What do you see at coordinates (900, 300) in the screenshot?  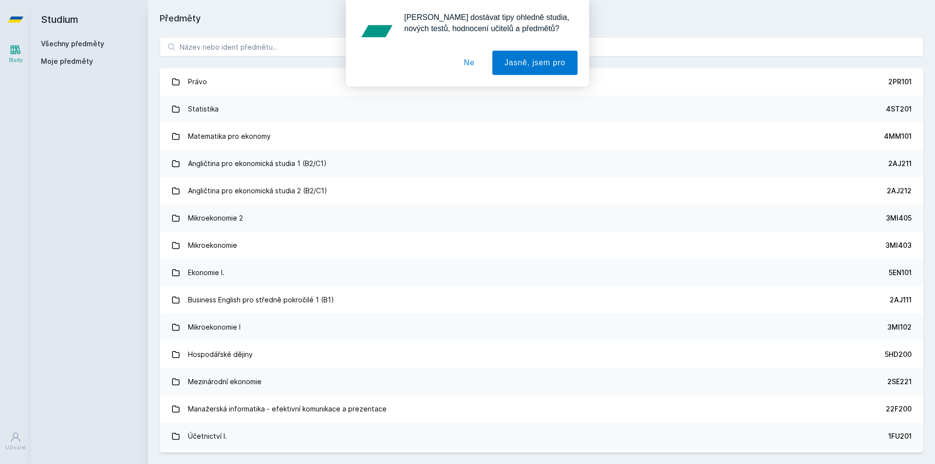 I see `div: 2AJ111` at bounding box center [900, 300].